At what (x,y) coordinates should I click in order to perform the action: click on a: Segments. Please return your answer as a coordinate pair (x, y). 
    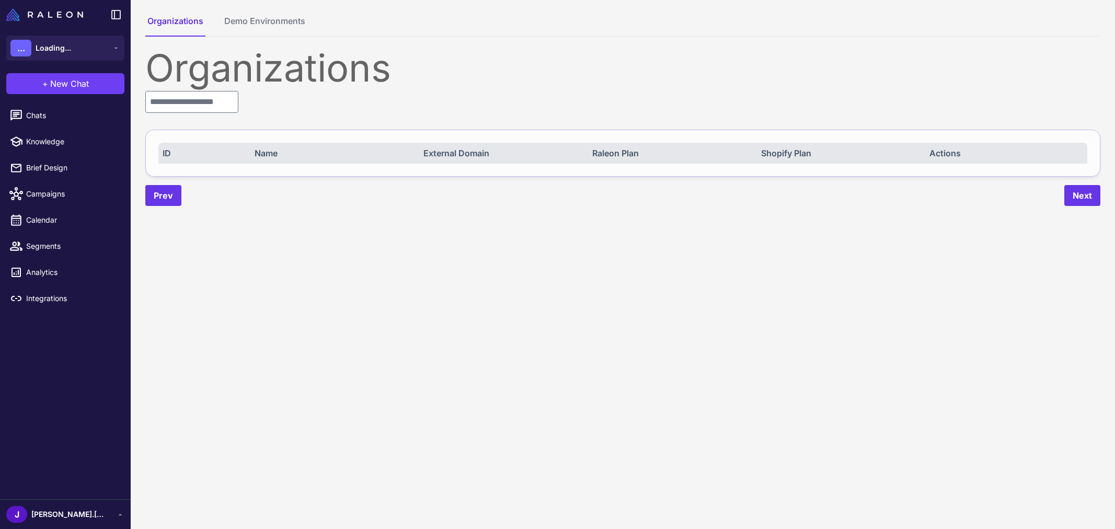
    Looking at the image, I should click on (65, 246).